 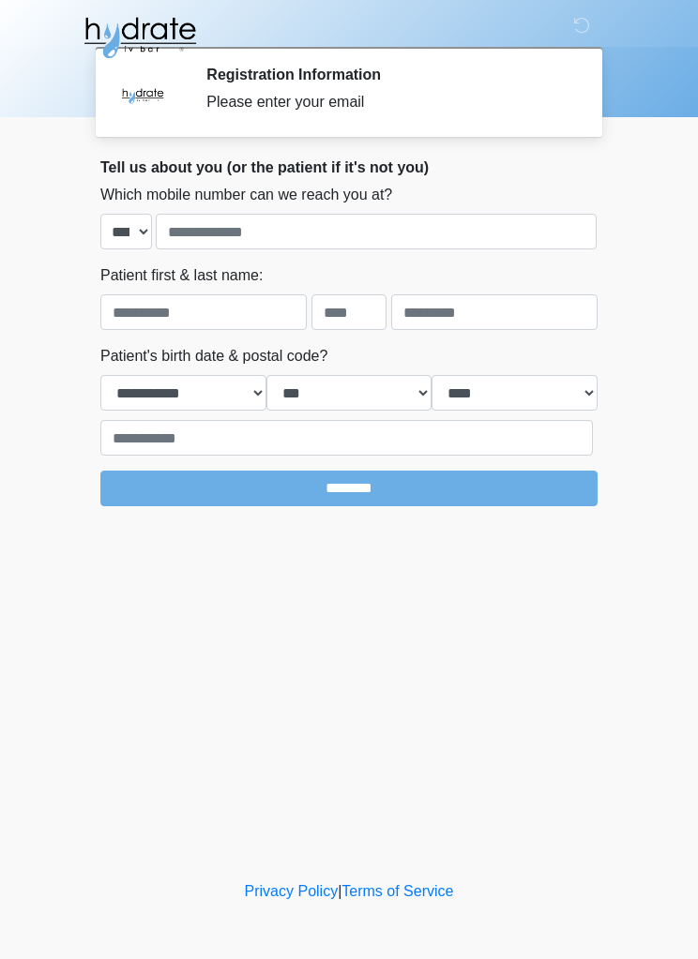 I want to click on label: Which mobile number can we reach you at?, so click(x=246, y=195).